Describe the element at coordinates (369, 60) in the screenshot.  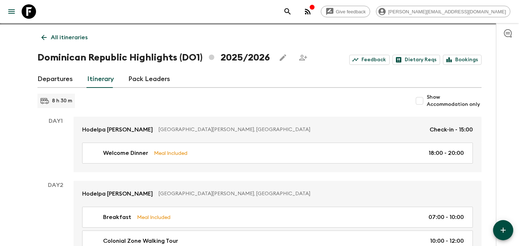
I see `a: Feedback` at that location.